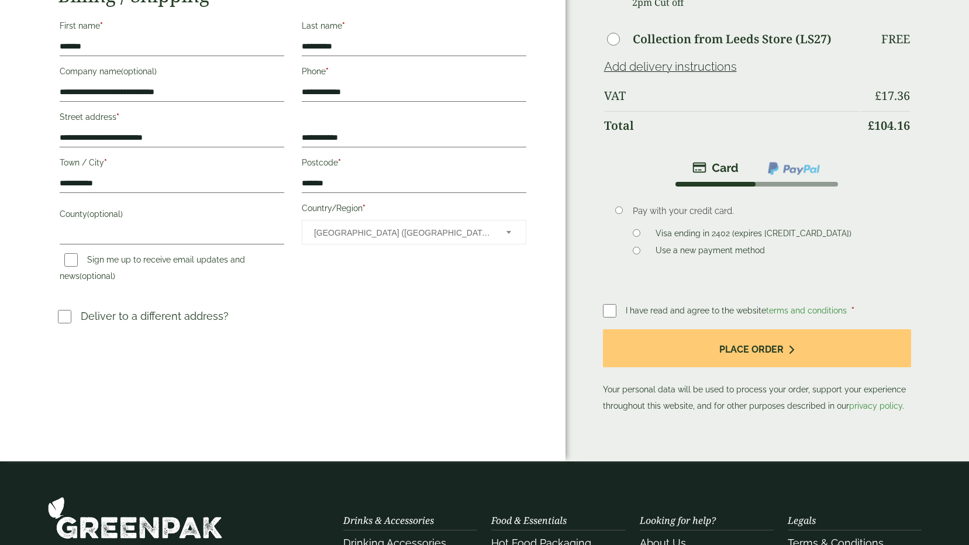 This screenshot has width=969, height=545. Describe the element at coordinates (806, 310) in the screenshot. I see `a: terms and conditions` at that location.